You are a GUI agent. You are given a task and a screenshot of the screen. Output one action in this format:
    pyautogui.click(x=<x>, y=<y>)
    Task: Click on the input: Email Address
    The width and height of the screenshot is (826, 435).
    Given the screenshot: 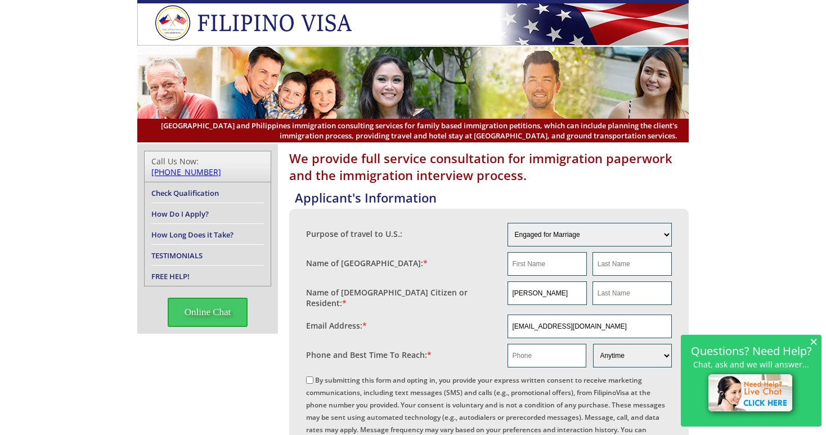 What is the action you would take?
    pyautogui.click(x=589, y=326)
    